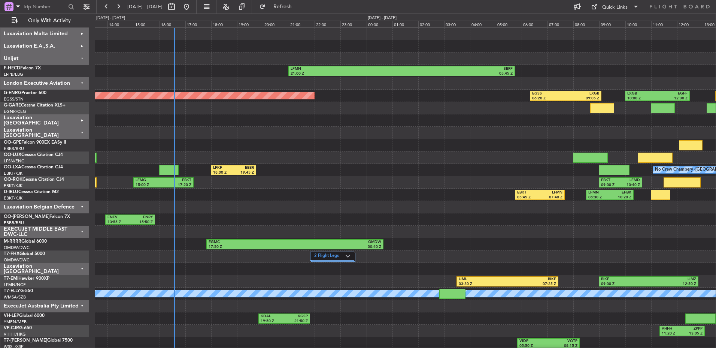 Image resolution: width=716 pixels, height=348 pixels. What do you see at coordinates (44, 7) in the screenshot?
I see `input: Trip Number` at bounding box center [44, 7].